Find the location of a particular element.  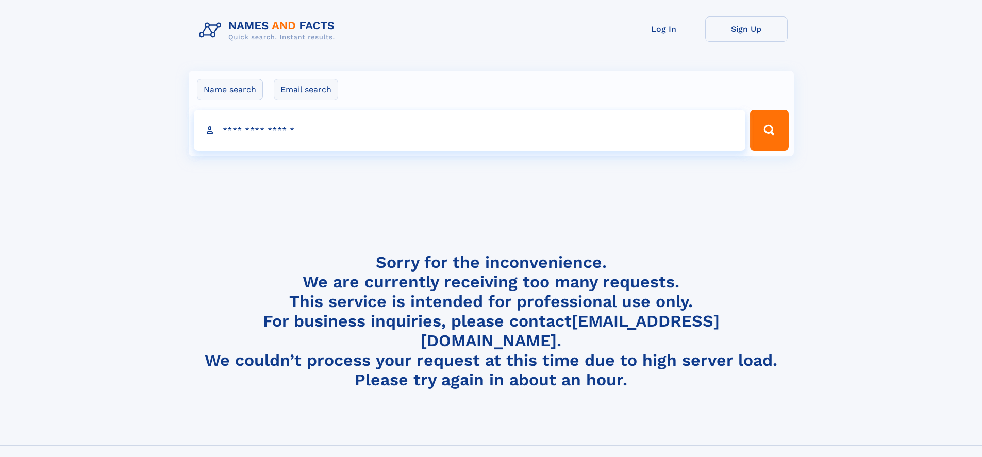

a: Sign Up is located at coordinates (746, 29).